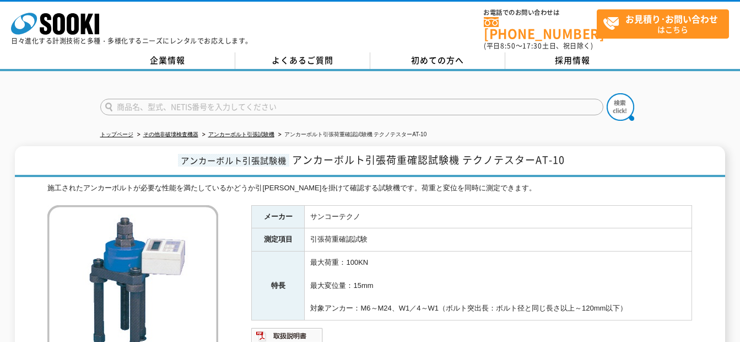 Image resolution: width=740 pixels, height=342 pixels. I want to click on td: サンコーテクノ, so click(498, 216).